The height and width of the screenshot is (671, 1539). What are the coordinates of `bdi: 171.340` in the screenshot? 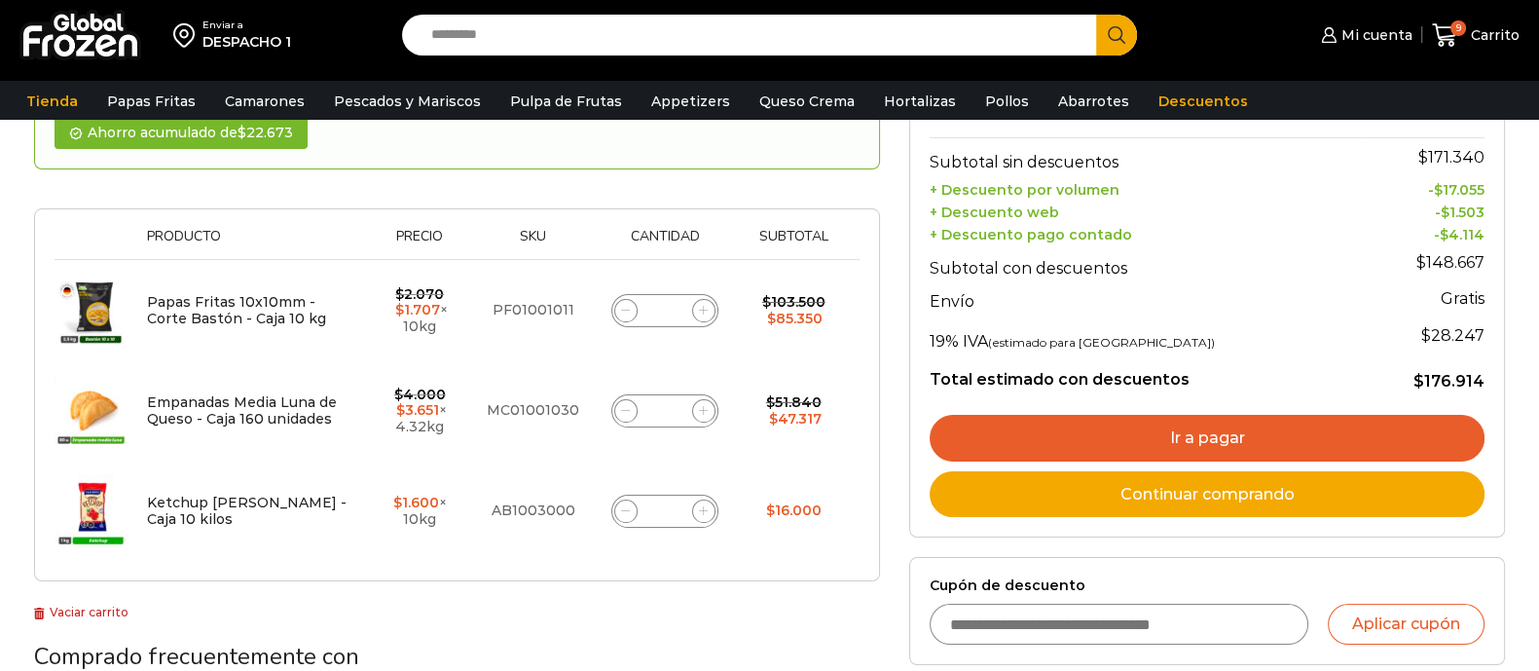 It's located at (1452, 157).